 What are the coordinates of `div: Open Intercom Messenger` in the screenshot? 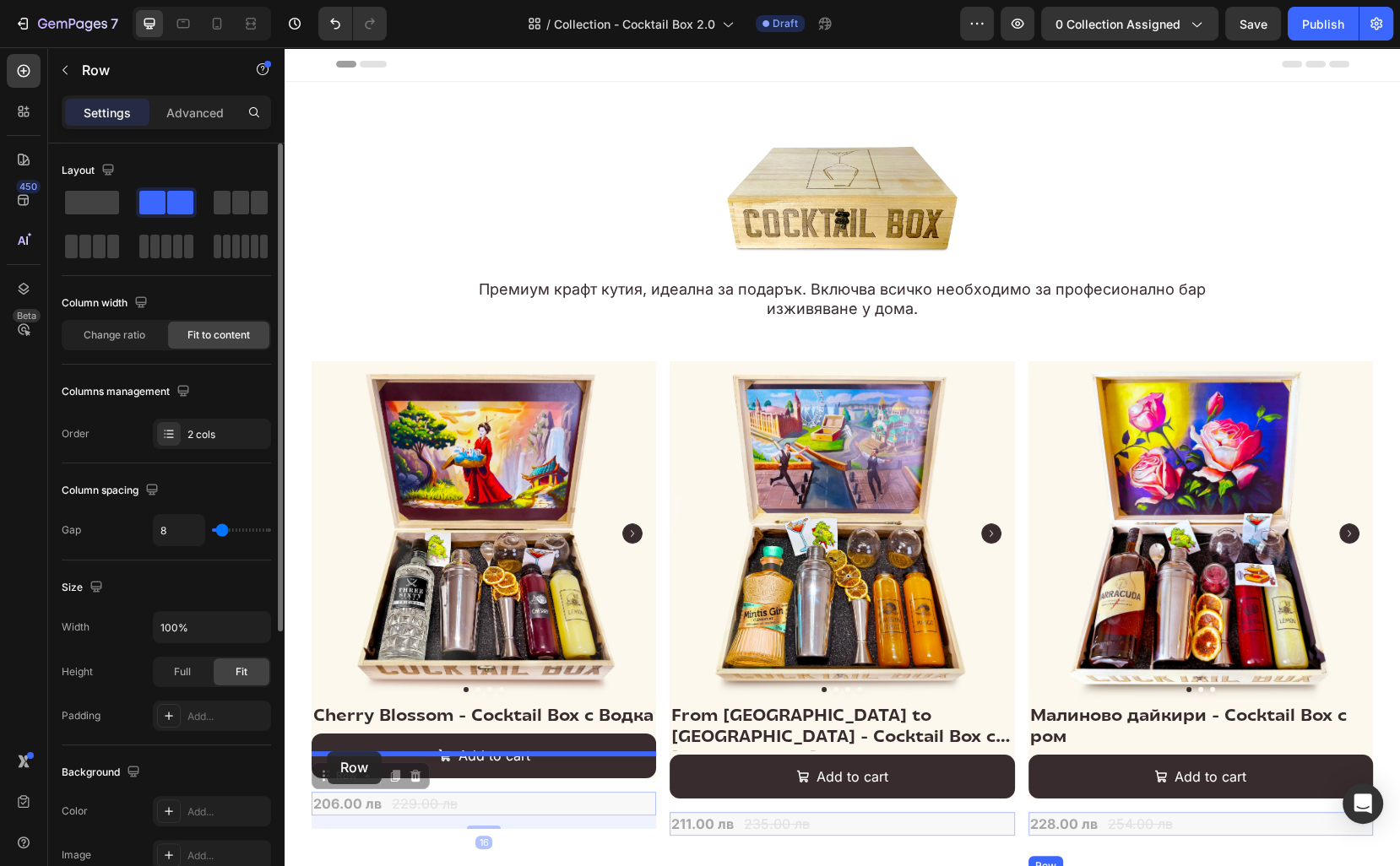 It's located at (1363, 804).